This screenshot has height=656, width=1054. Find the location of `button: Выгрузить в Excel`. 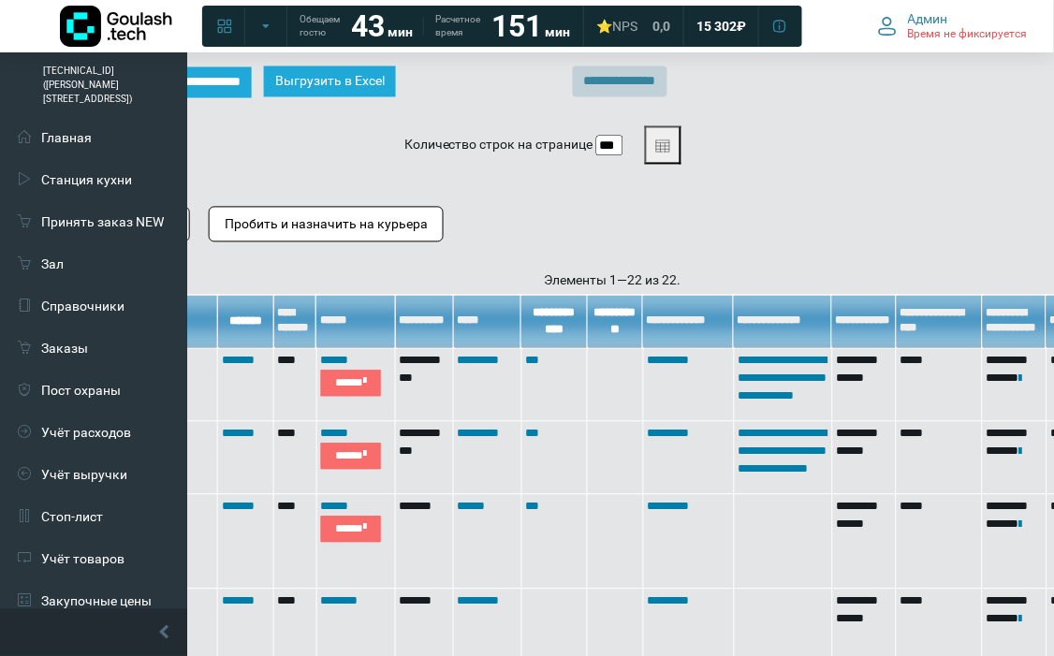

button: Выгрузить в Excel is located at coordinates (330, 81).